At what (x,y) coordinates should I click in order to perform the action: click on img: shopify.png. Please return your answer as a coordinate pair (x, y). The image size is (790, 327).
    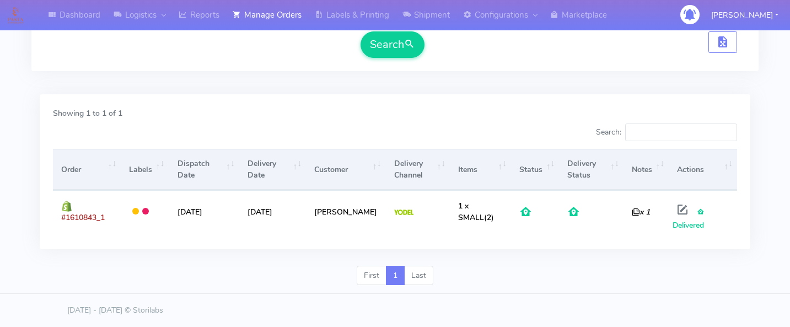
    Looking at the image, I should click on (67, 206).